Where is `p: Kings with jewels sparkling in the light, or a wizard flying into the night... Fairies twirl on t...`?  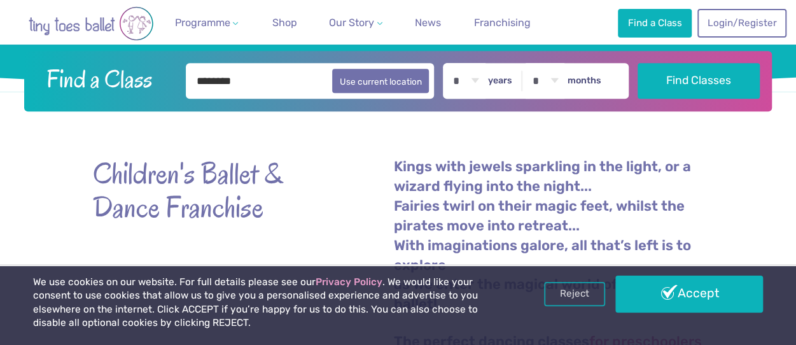 p: Kings with jewels sparkling in the light, or a wizard flying into the night... Fairies twirl on t... is located at coordinates (549, 235).